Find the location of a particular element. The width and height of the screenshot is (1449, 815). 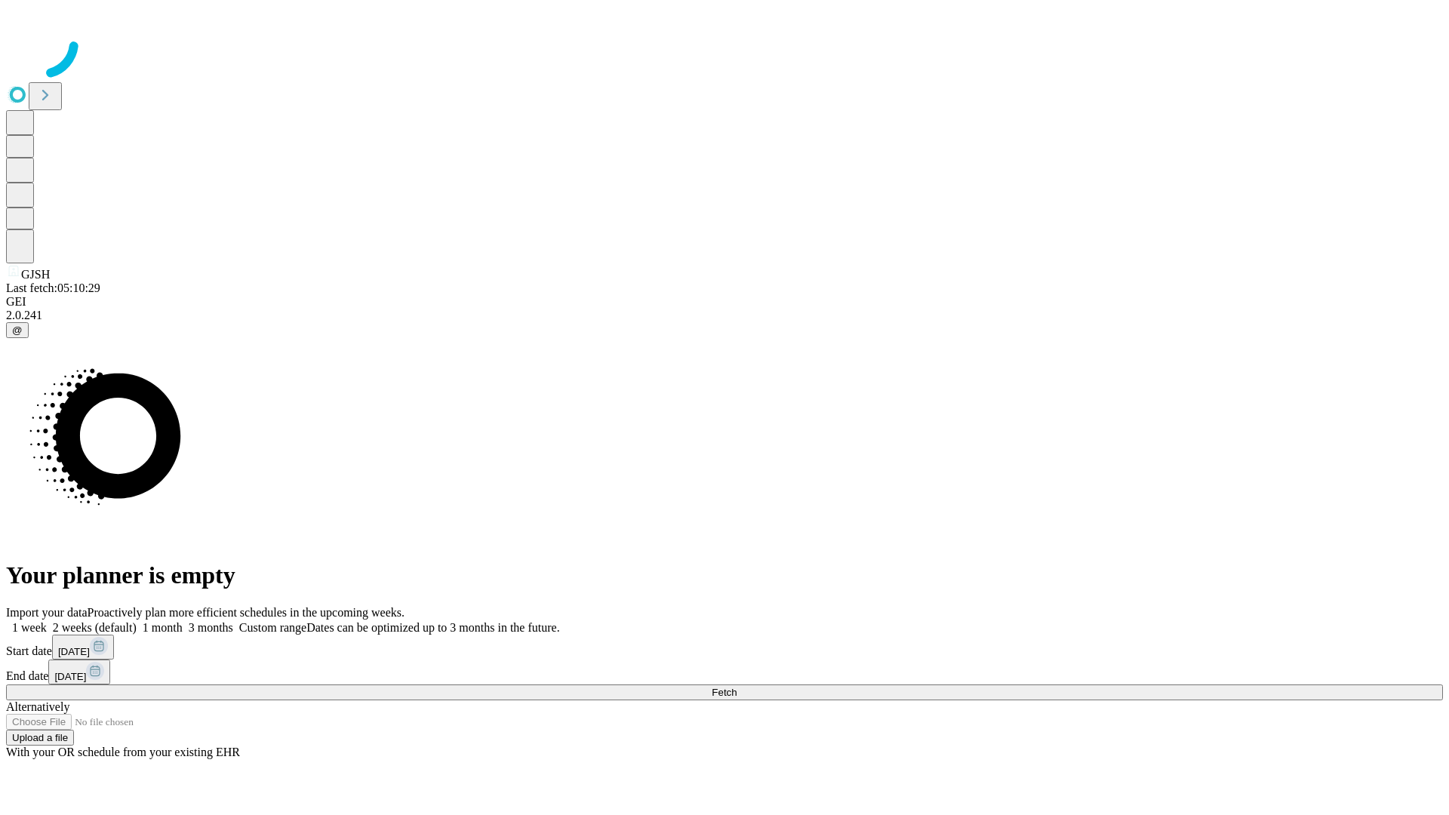

span: Proactively plan more efficient schedules in the upcoming weeks. is located at coordinates (246, 612).